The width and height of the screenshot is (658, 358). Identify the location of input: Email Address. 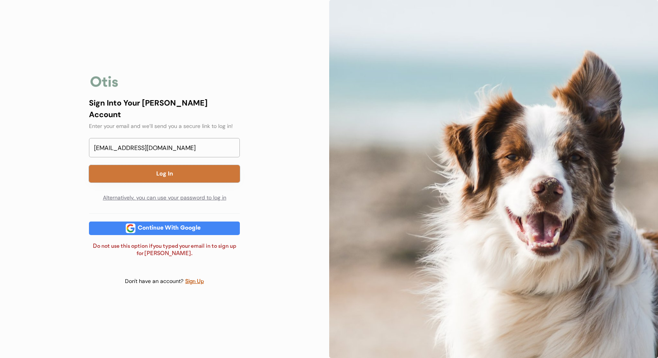
(164, 148).